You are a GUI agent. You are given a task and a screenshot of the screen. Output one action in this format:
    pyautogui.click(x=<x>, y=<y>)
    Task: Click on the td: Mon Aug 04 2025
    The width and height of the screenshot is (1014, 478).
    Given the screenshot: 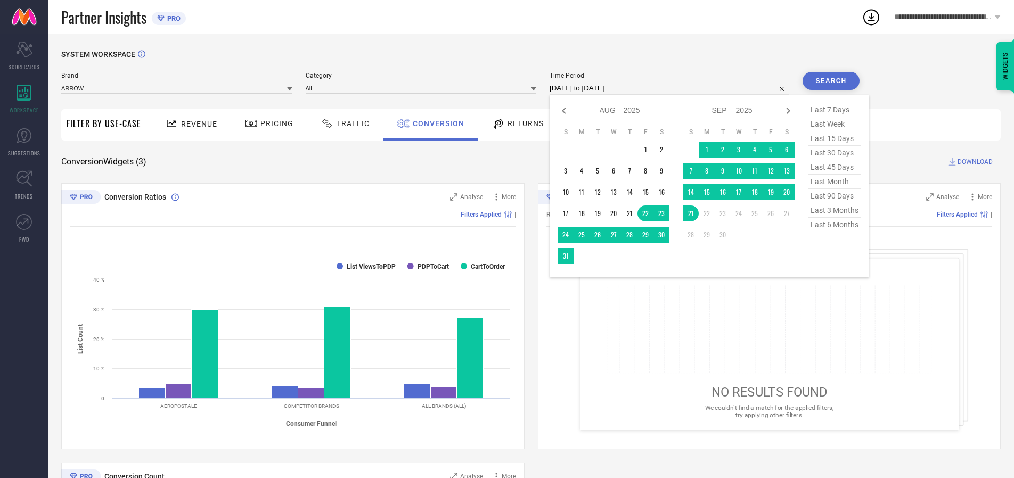 What is the action you would take?
    pyautogui.click(x=582, y=171)
    